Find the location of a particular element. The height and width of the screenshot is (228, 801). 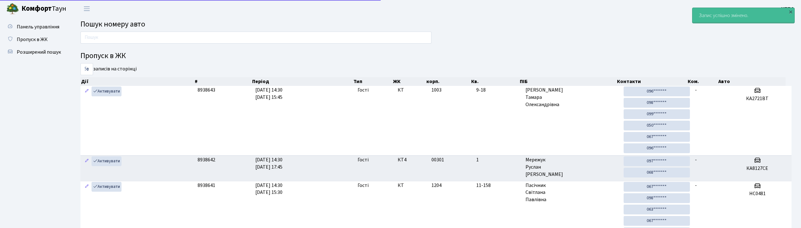

th: Авто is located at coordinates (751, 81).